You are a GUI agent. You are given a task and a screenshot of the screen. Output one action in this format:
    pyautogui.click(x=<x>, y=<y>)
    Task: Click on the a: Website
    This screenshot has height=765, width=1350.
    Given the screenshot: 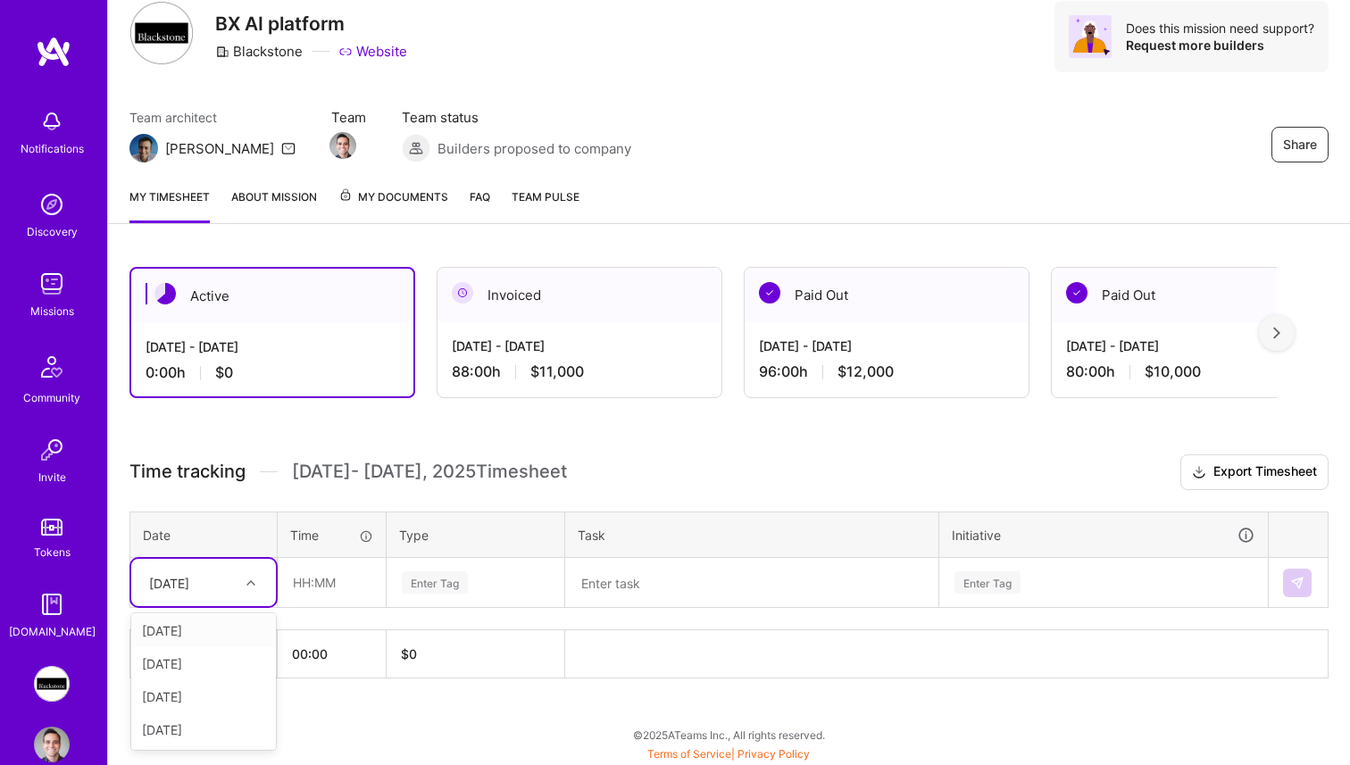 What is the action you would take?
    pyautogui.click(x=372, y=51)
    